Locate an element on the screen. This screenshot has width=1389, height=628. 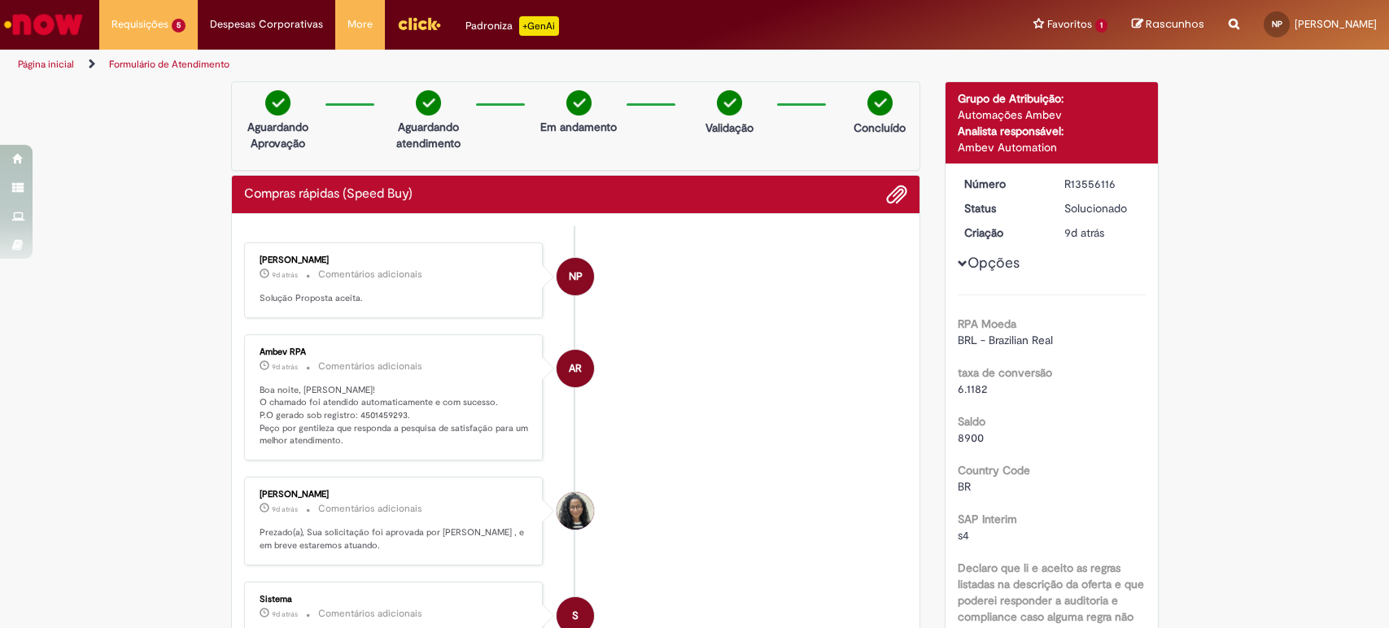
time: 22/09/2025 16:03:51 is located at coordinates (1084, 233).